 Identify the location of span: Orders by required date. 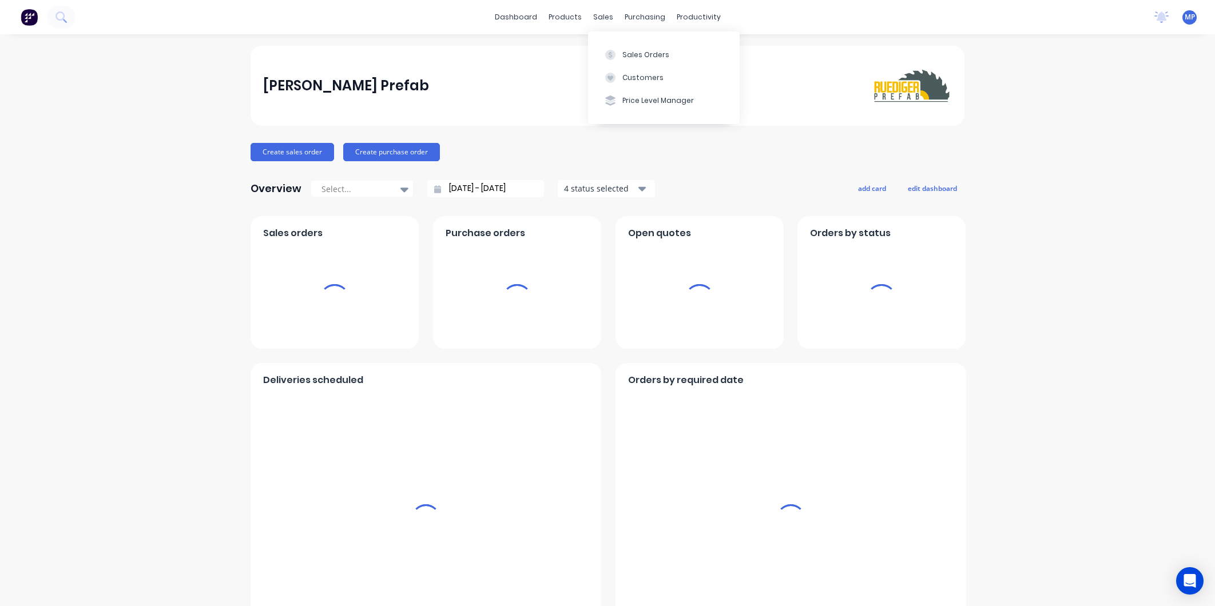
(686, 380).